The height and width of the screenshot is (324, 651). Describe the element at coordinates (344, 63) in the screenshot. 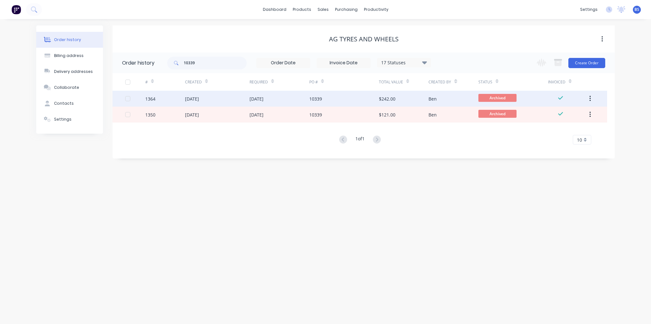

I see `input: Invoice Date` at that location.